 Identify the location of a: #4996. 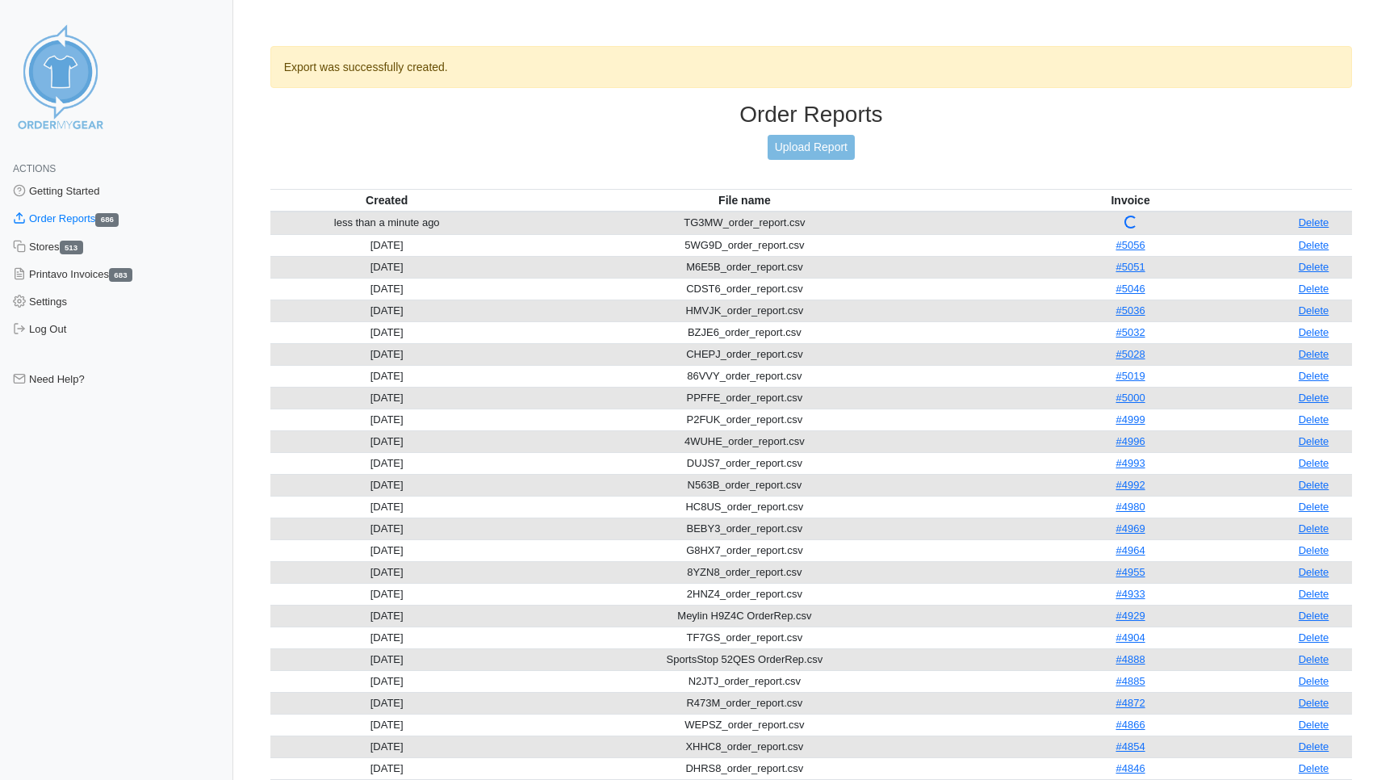
(1130, 441).